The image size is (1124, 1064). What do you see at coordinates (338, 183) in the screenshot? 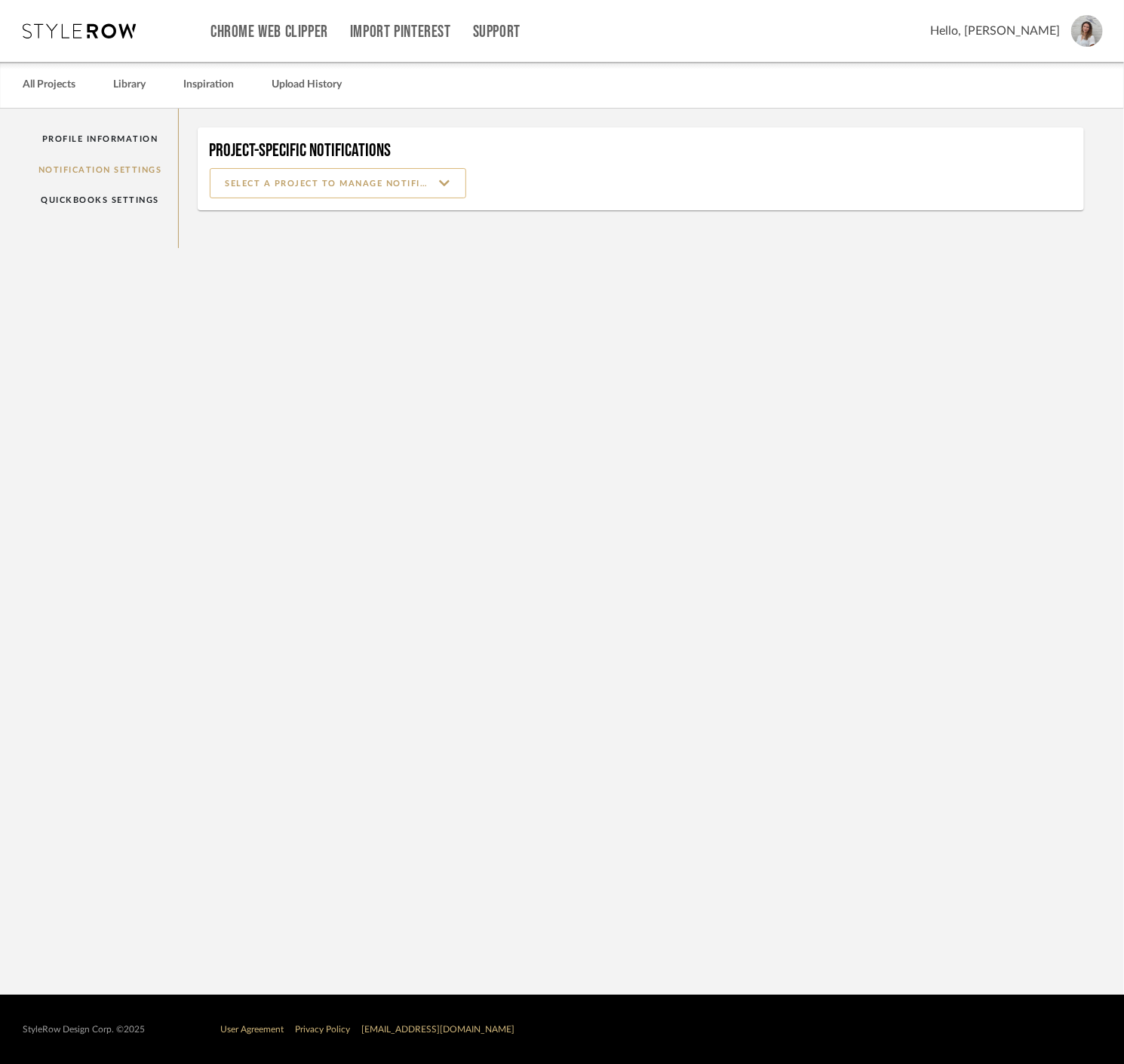
I see `input: SELECT A PROJECT TO MANAGE NOTIFICATIONS` at bounding box center [338, 183].